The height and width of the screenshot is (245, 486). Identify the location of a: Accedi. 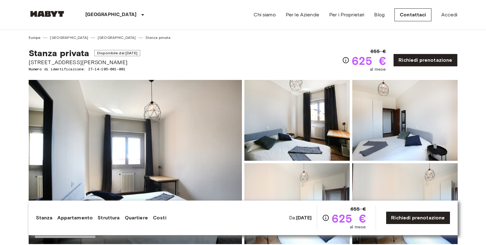
(449, 15).